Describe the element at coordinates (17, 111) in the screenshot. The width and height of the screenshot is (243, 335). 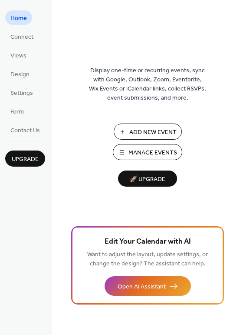
I see `a: Form` at that location.